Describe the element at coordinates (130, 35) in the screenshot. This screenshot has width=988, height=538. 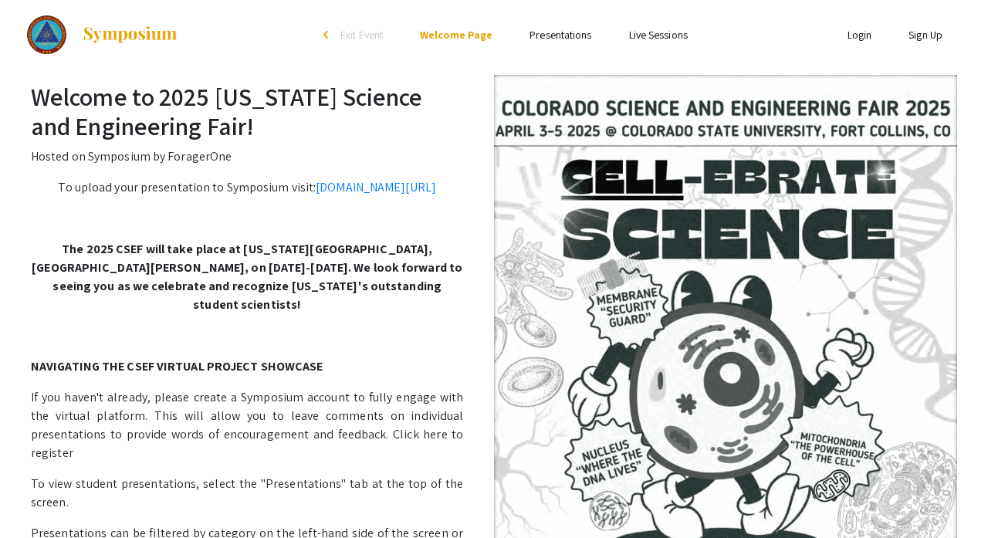
I see `img: Symposium by ForagerOne` at that location.